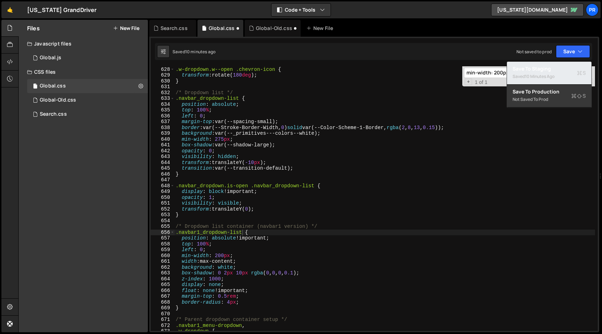 This screenshot has width=602, height=334. Describe the element at coordinates (163, 226) in the screenshot. I see `div: 655` at that location.